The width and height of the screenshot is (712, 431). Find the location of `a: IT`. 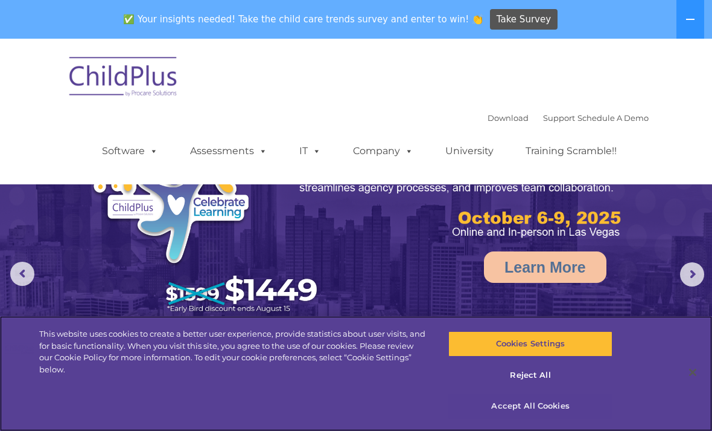

a: IT is located at coordinates (310, 151).